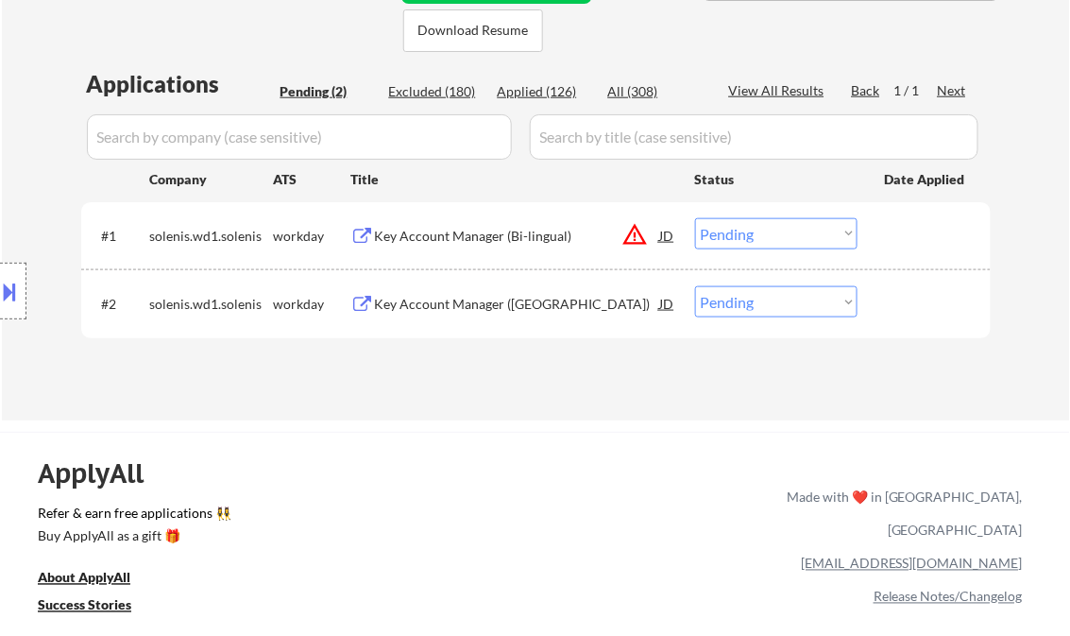  I want to click on input: Search by company (case sensitive), so click(299, 137).